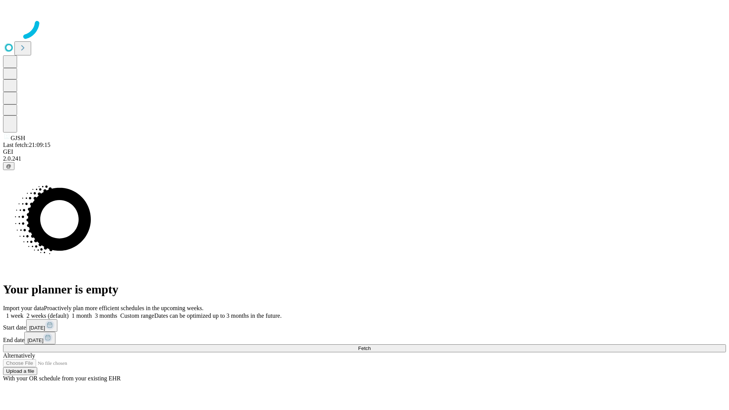  What do you see at coordinates (20, 371) in the screenshot?
I see `button: Upload a file` at bounding box center [20, 371].